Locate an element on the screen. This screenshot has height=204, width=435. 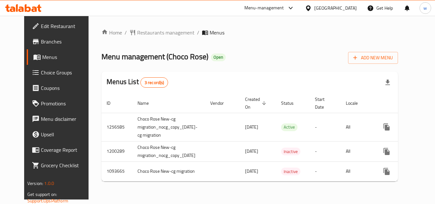
span: Grocery Checklist is located at coordinates (66, 165).